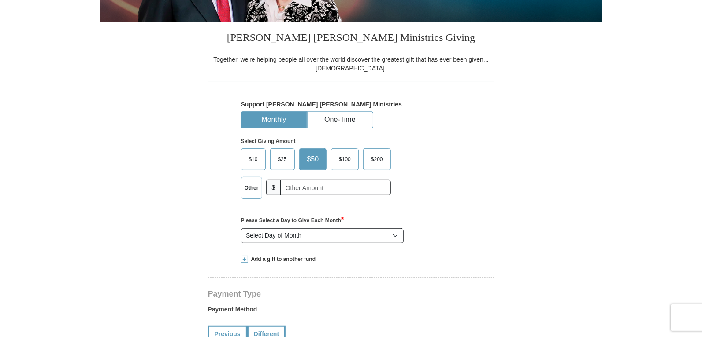 Image resolution: width=702 pixels, height=337 pixels. Describe the element at coordinates (351, 294) in the screenshot. I see `h4: Payment Type` at that location.